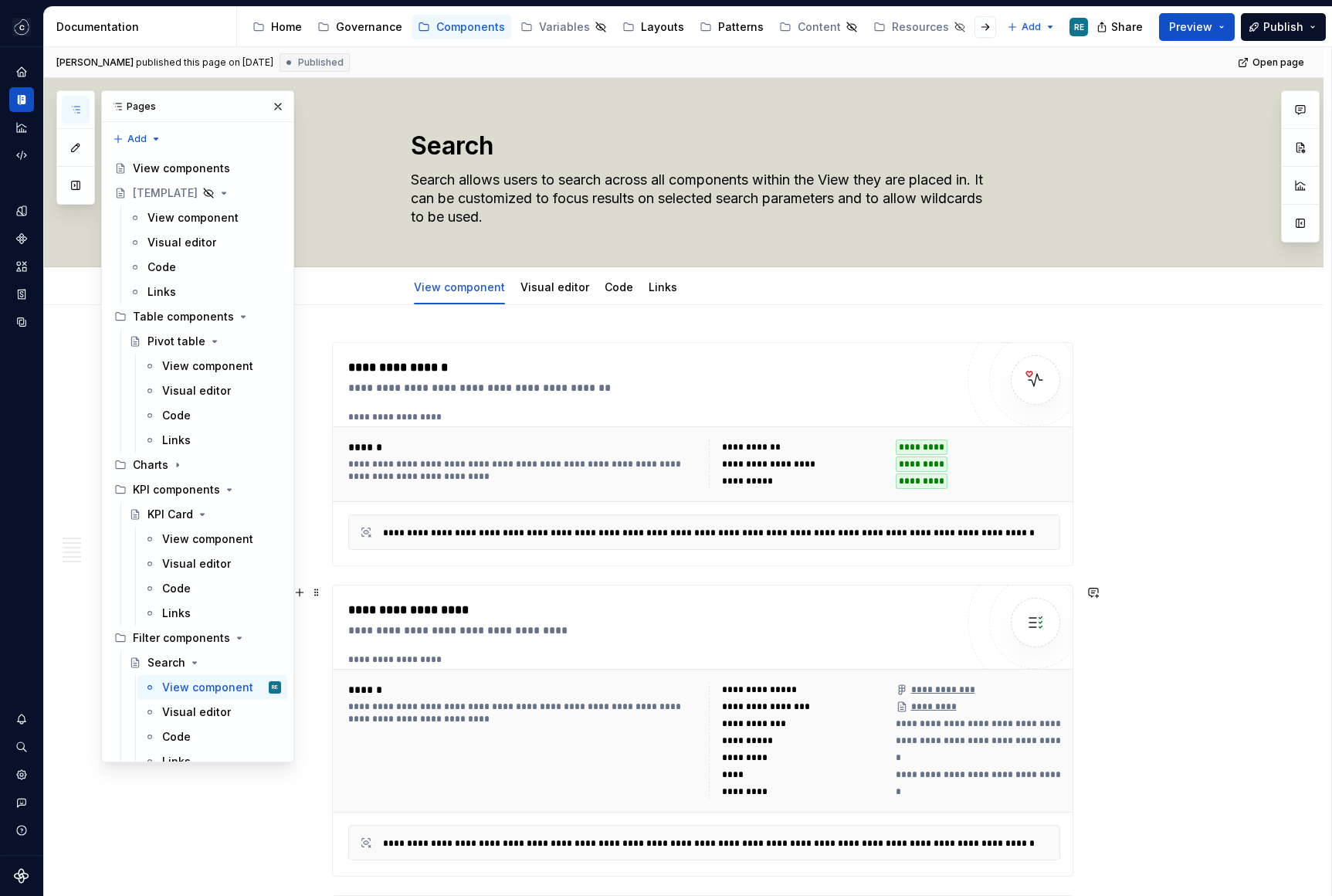 The height and width of the screenshot is (896, 1332). What do you see at coordinates (731, 27) in the screenshot?
I see `a: Patterns` at bounding box center [731, 27].